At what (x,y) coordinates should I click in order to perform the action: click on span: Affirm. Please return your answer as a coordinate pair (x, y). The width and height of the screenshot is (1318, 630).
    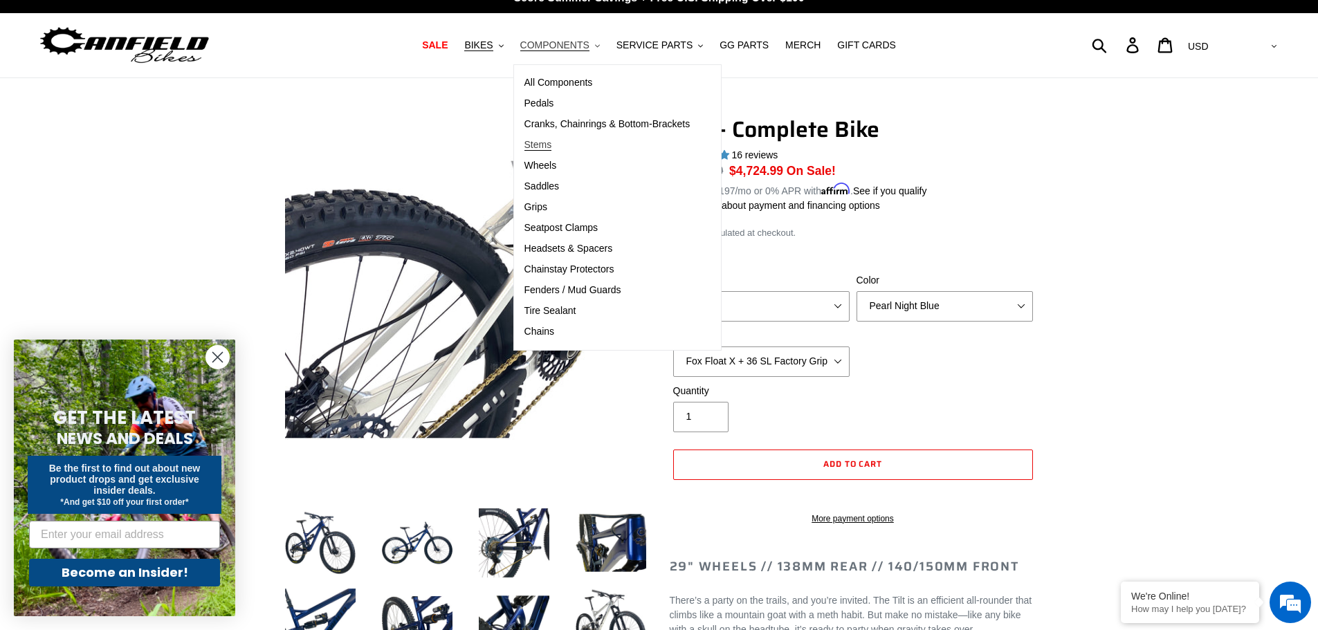
    Looking at the image, I should click on (836, 189).